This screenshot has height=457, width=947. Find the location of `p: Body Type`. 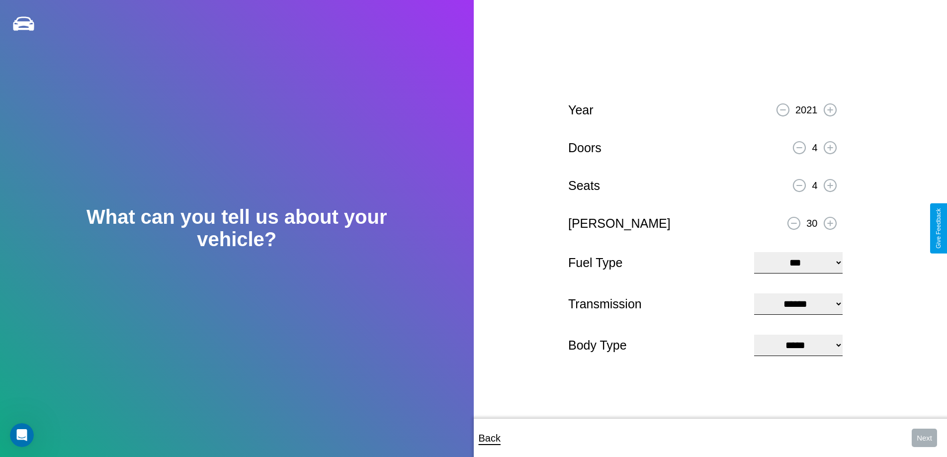

p: Body Type is located at coordinates (656, 345).